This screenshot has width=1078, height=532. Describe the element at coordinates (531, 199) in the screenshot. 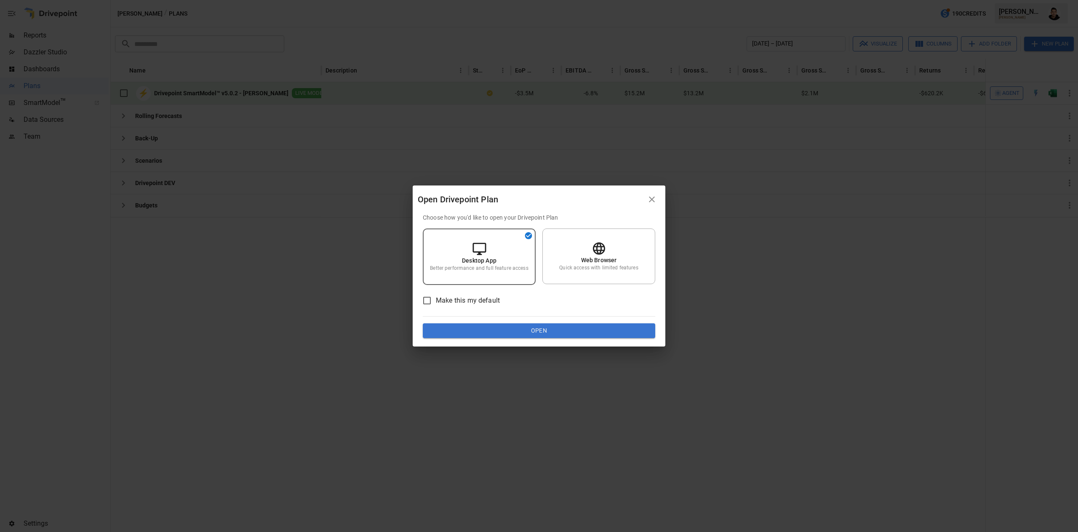

I see `div: Open Drivepoint Plan` at that location.